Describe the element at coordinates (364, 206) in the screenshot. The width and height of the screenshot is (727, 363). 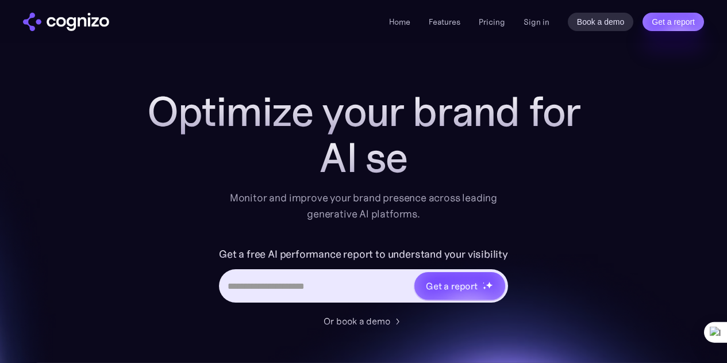
I see `div: Monitor and improve your brand presence across leading generative AI platforms.` at that location.